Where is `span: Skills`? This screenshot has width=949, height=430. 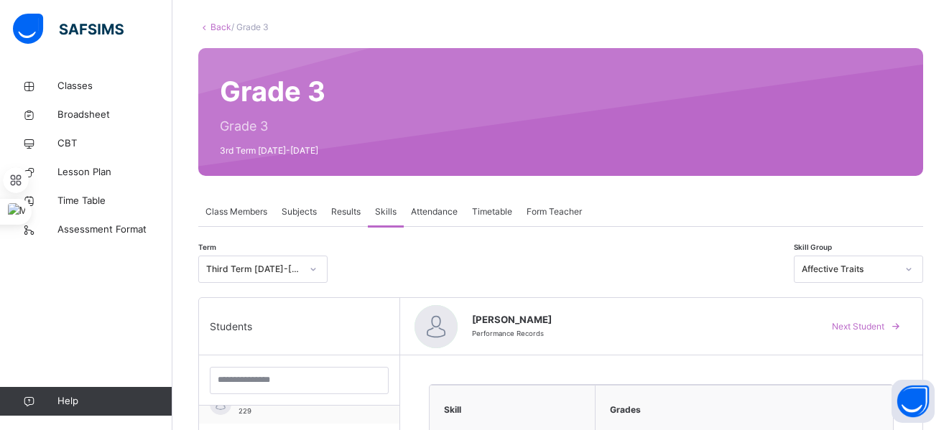
span: Skills is located at coordinates (386, 212).